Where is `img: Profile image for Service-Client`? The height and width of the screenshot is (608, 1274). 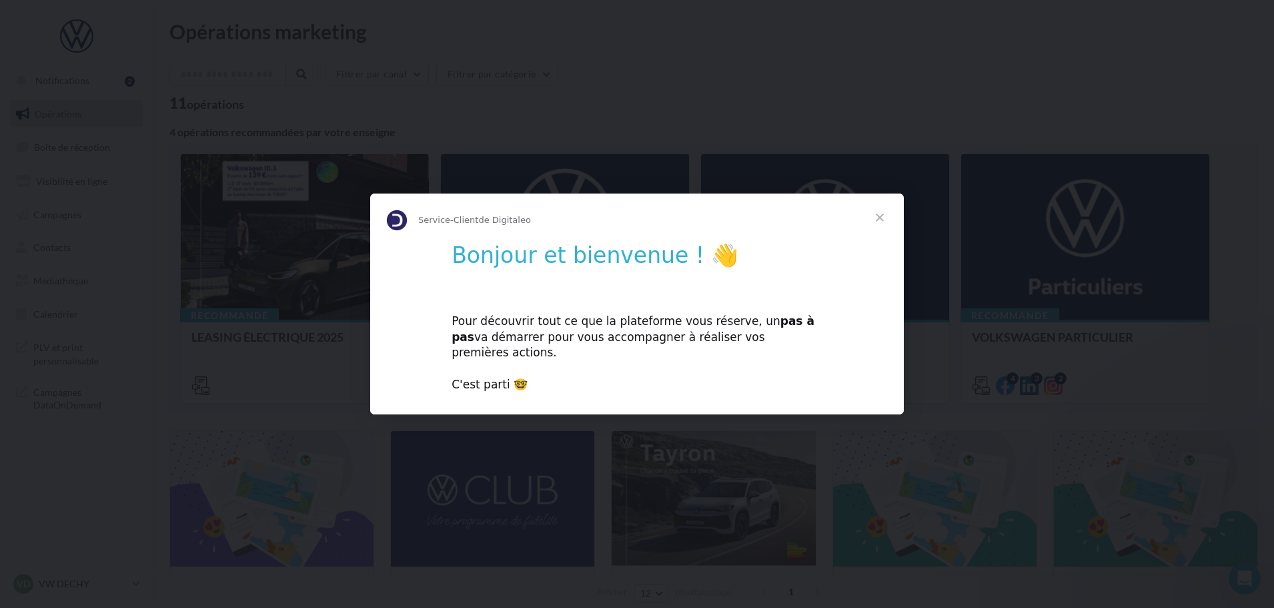 img: Profile image for Service-Client is located at coordinates (397, 220).